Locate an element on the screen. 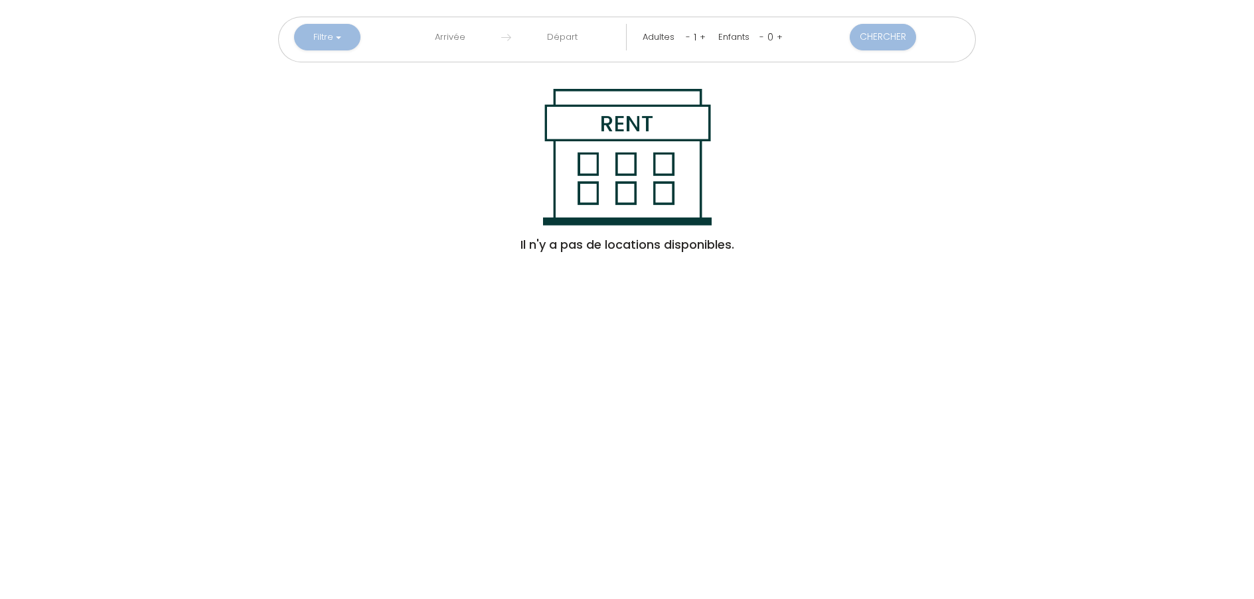  div: Adultes is located at coordinates (660, 37).